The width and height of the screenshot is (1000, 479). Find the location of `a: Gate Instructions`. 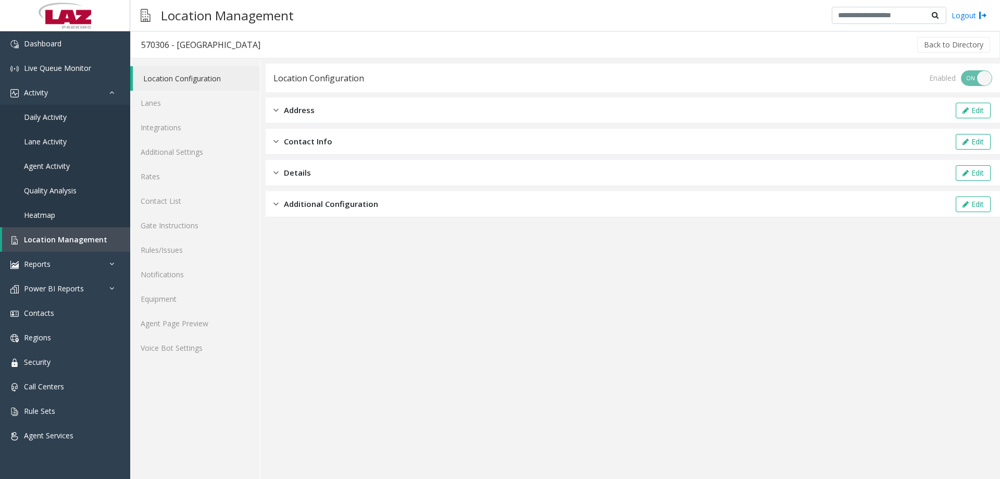

a: Gate Instructions is located at coordinates (195, 225).